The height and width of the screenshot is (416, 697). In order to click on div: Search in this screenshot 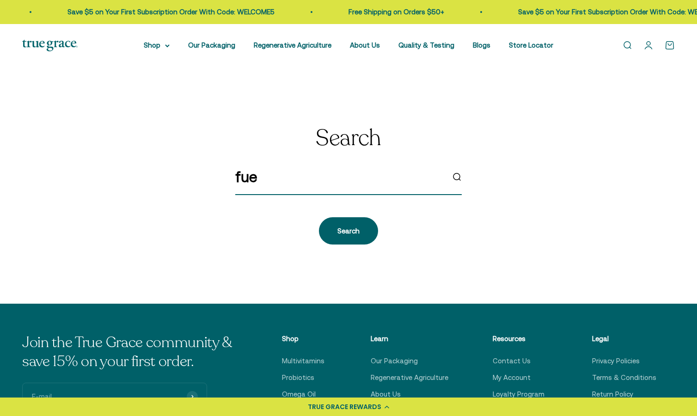, I will do `click(349, 231)`.